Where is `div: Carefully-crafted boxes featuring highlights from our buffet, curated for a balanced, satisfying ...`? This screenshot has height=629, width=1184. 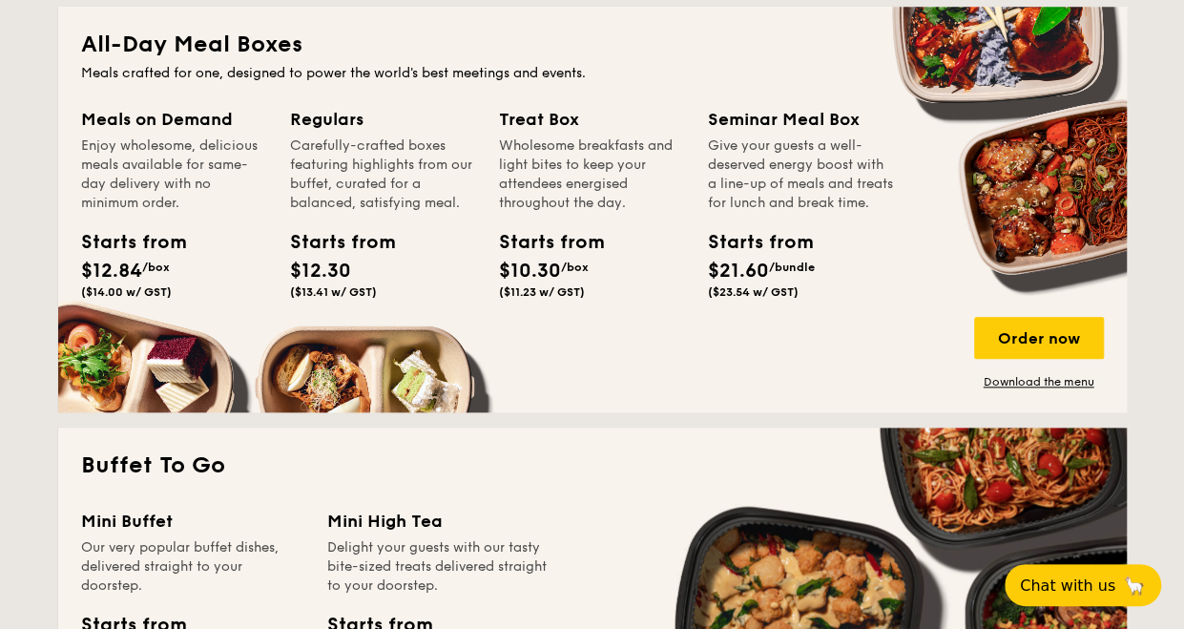 div: Carefully-crafted boxes featuring highlights from our buffet, curated for a balanced, satisfying ... is located at coordinates (382, 175).